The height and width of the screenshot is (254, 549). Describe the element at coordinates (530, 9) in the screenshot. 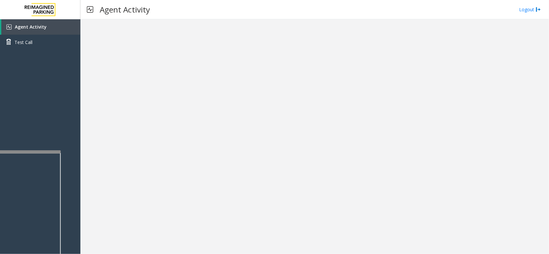

I see `a: Logout` at that location.